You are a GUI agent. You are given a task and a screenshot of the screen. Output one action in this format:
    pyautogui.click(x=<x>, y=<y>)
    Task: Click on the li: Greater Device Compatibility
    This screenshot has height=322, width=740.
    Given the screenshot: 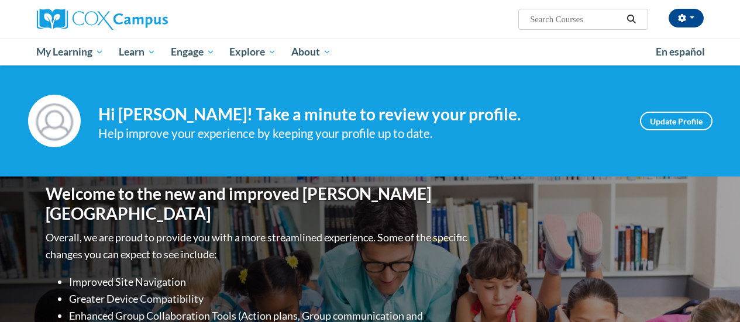 What is the action you would take?
    pyautogui.click(x=269, y=299)
    